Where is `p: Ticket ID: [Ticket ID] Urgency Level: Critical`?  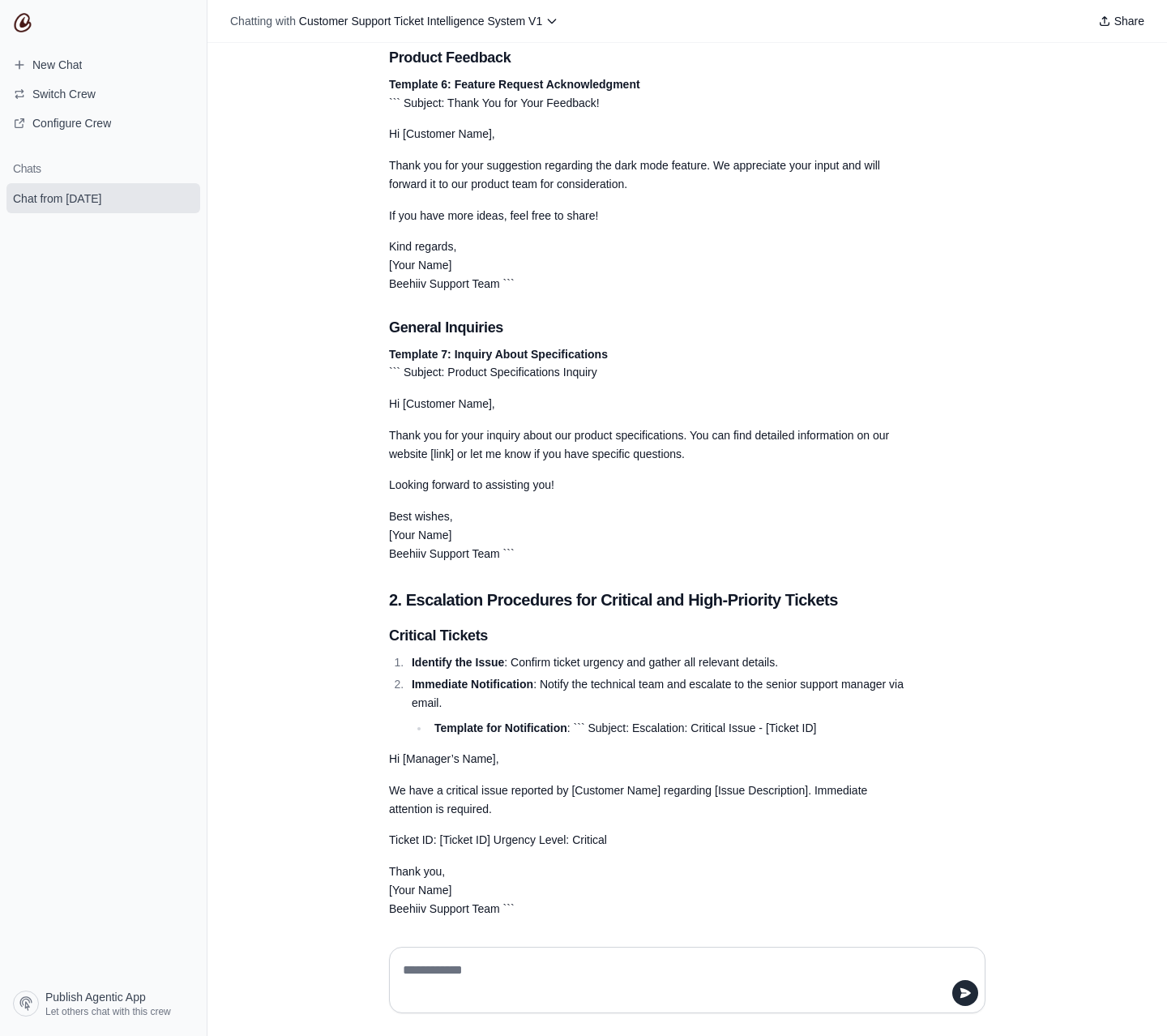
p: Ticket ID: [Ticket ID] Urgency Level: Critical is located at coordinates (649, 840).